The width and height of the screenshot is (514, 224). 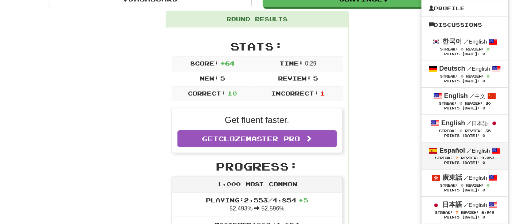 I want to click on span: Correct:, so click(x=207, y=93).